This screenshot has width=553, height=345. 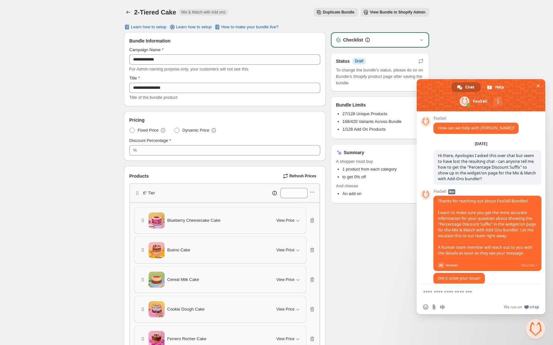 I want to click on span: Chat, so click(x=470, y=87).